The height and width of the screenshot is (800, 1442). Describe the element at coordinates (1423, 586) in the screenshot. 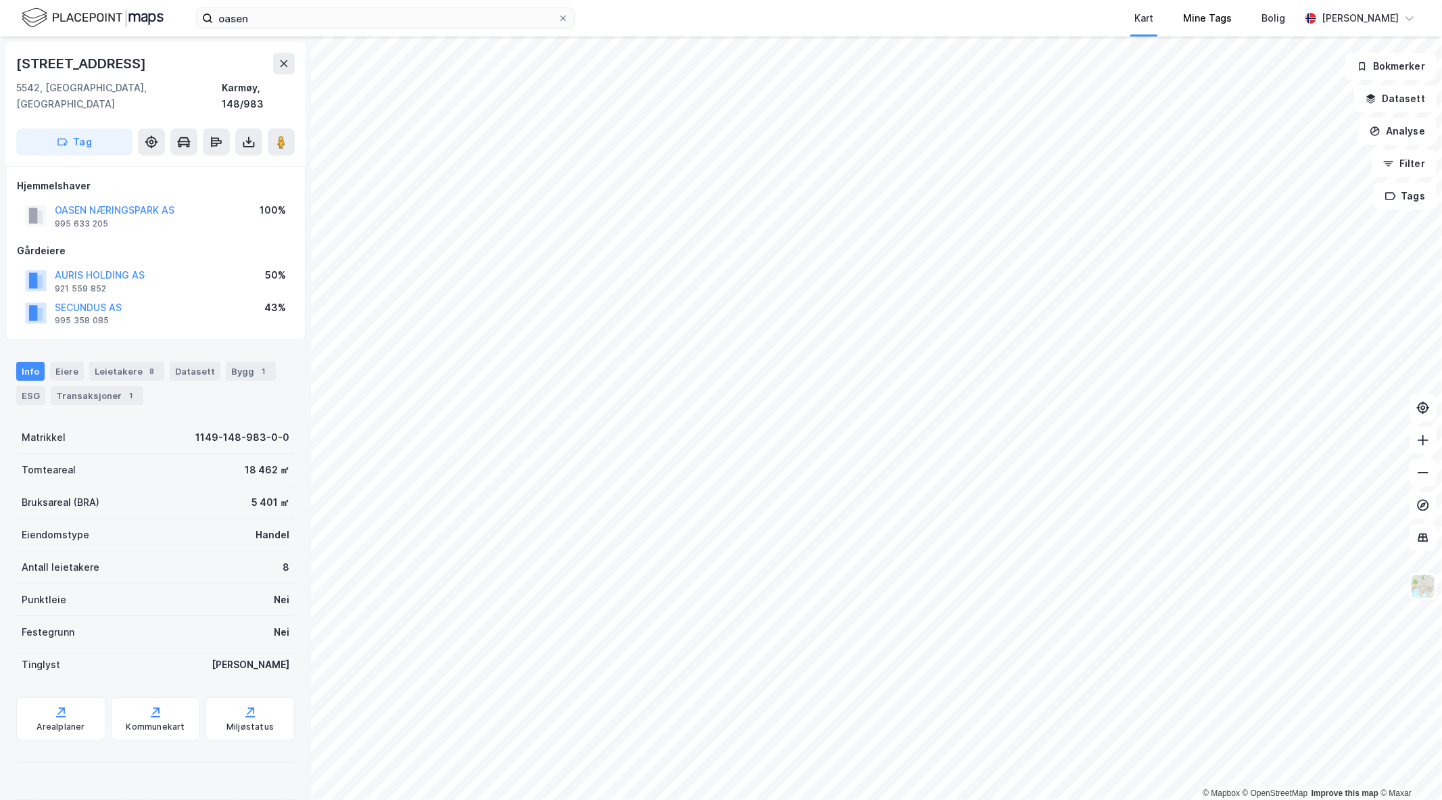

I see `img: Z` at that location.